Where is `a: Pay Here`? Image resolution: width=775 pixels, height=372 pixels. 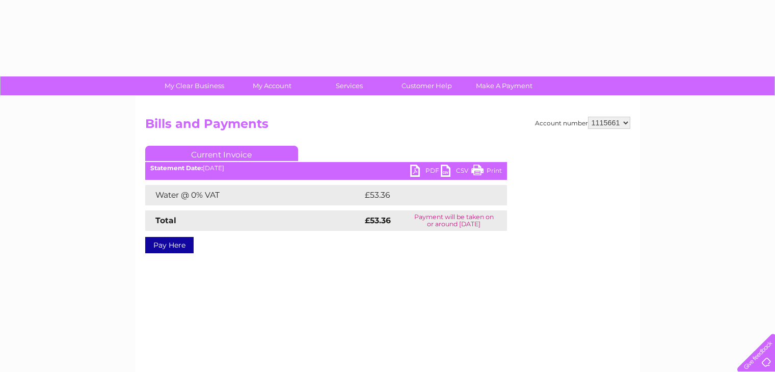
a: Pay Here is located at coordinates (169, 245).